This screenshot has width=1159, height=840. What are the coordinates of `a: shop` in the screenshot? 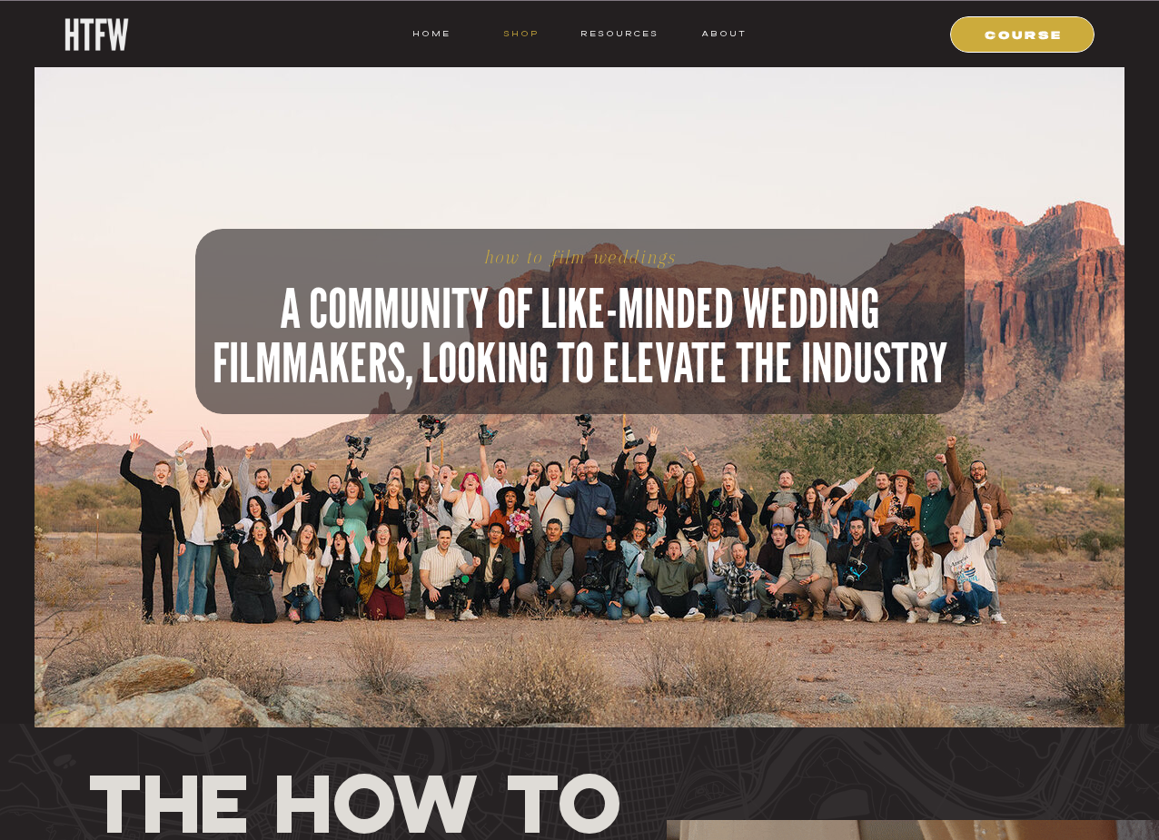 It's located at (520, 34).